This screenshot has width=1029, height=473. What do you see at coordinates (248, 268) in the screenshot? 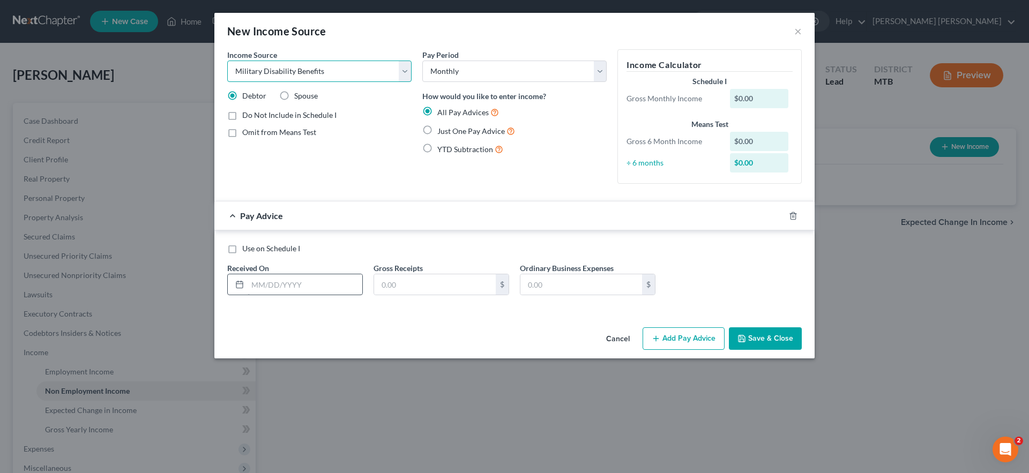
I see `span: Received On` at bounding box center [248, 268].